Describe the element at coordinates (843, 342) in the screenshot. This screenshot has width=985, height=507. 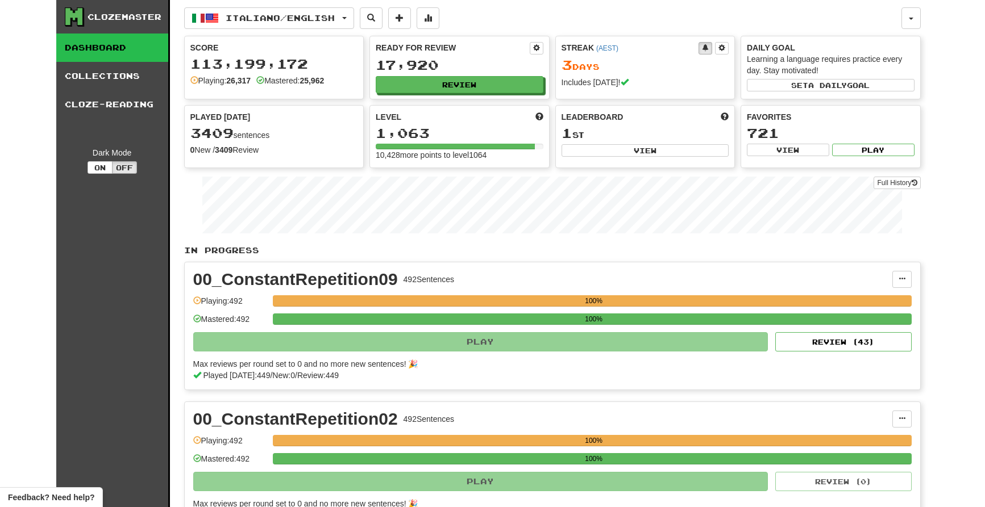
I see `button: Review (43)` at that location.